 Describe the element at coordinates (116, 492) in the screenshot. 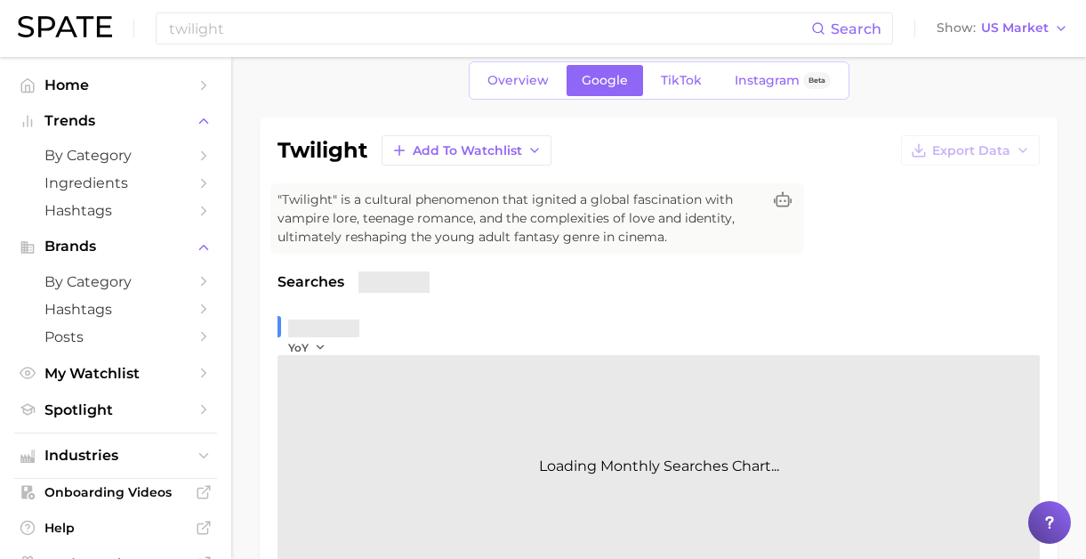

I see `span: Onboarding Videos` at that location.